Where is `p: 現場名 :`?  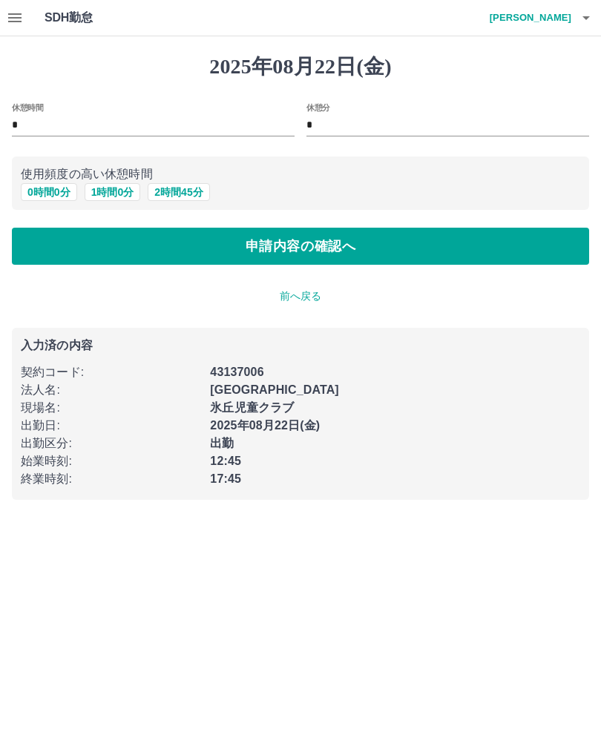 p: 現場名 : is located at coordinates (111, 408).